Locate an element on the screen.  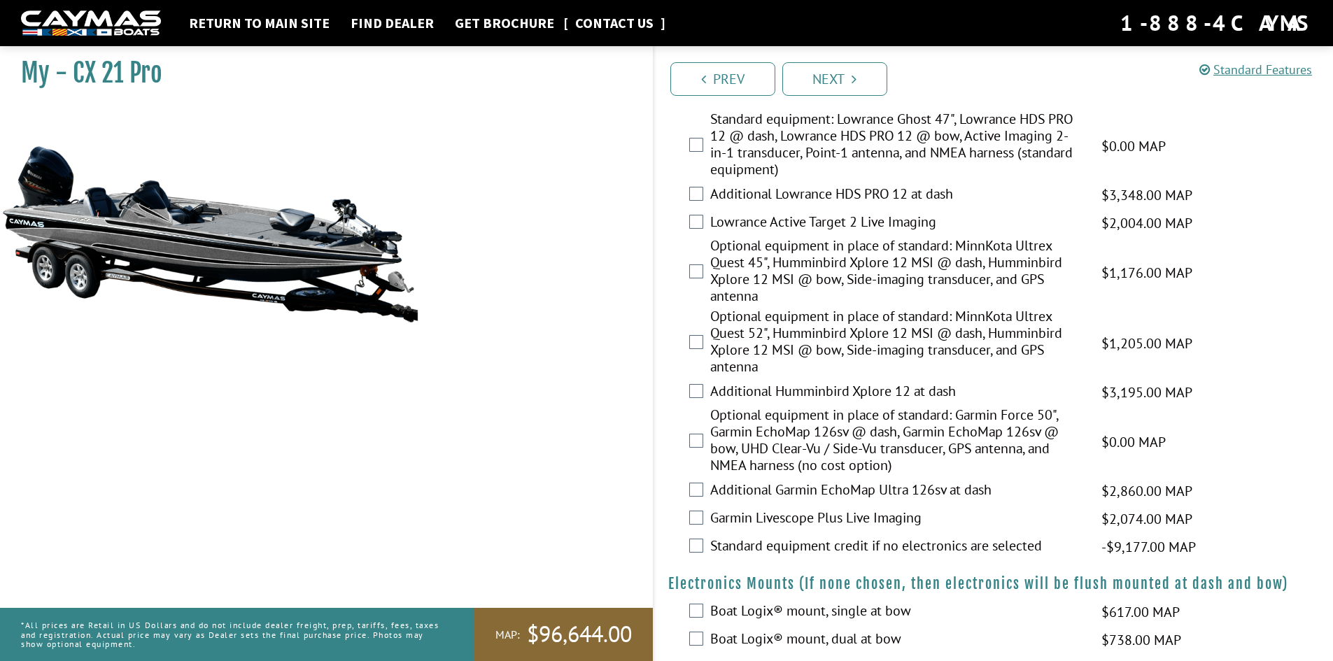
a: Get Brochure is located at coordinates (505, 23).